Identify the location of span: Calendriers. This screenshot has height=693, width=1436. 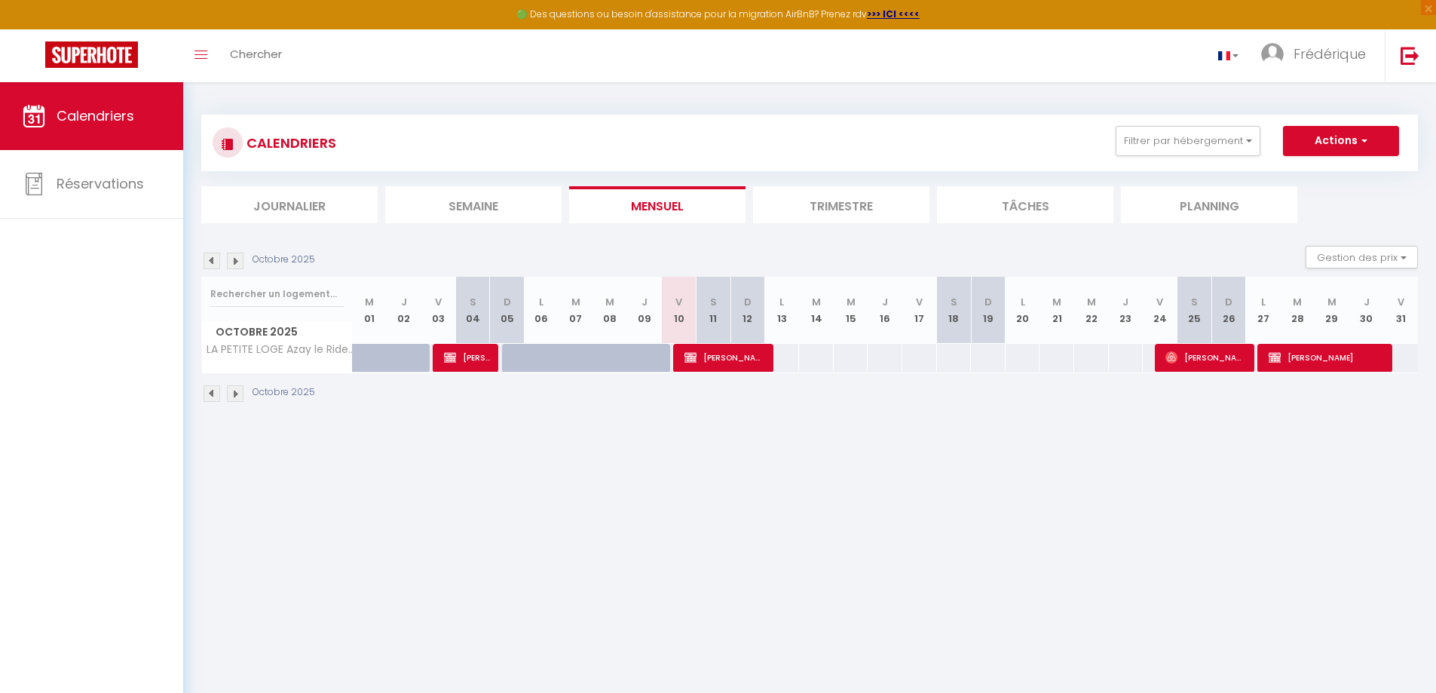
(95, 115).